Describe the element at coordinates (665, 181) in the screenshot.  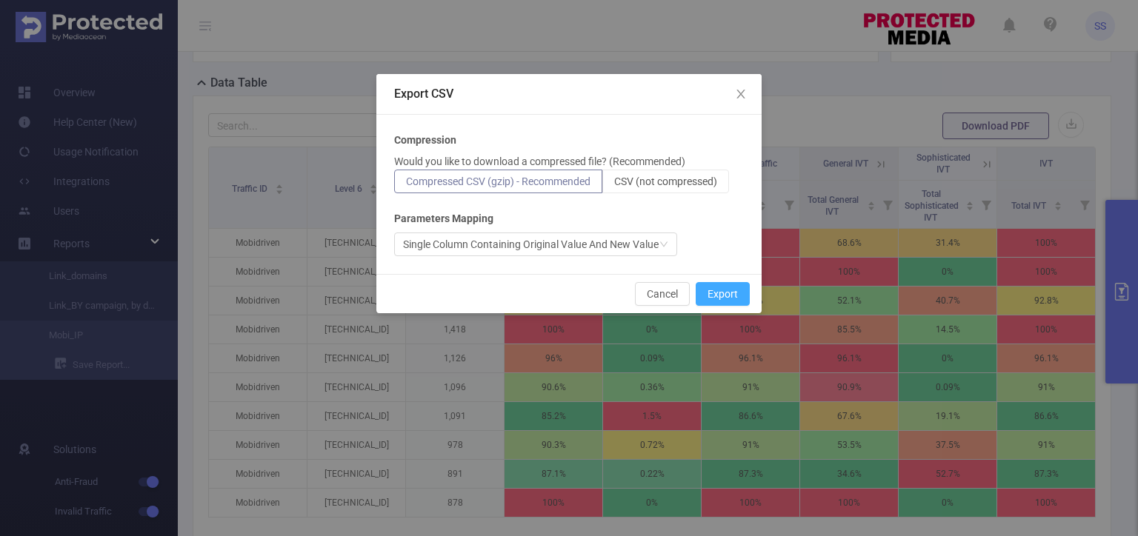
I see `span: CSV (not compressed)` at that location.